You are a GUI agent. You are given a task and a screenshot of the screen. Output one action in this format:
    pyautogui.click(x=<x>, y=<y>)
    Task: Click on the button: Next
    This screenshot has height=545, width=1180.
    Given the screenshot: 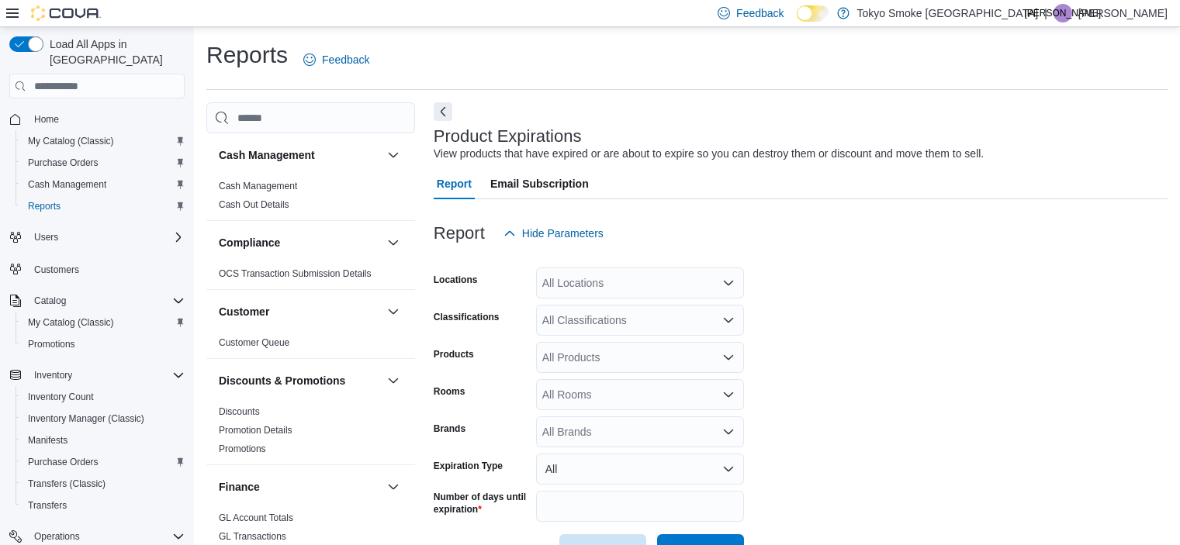 What is the action you would take?
    pyautogui.click(x=443, y=112)
    